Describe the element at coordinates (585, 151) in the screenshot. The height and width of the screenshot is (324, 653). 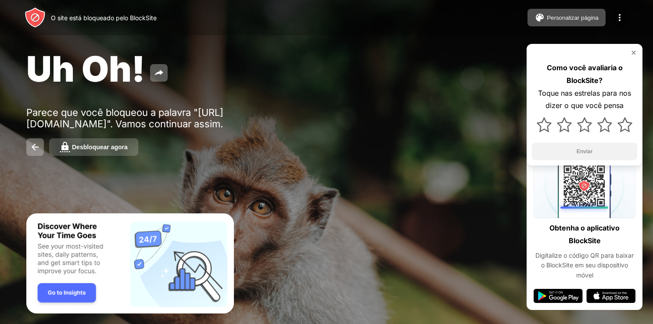
I see `button: Enviar` at that location.